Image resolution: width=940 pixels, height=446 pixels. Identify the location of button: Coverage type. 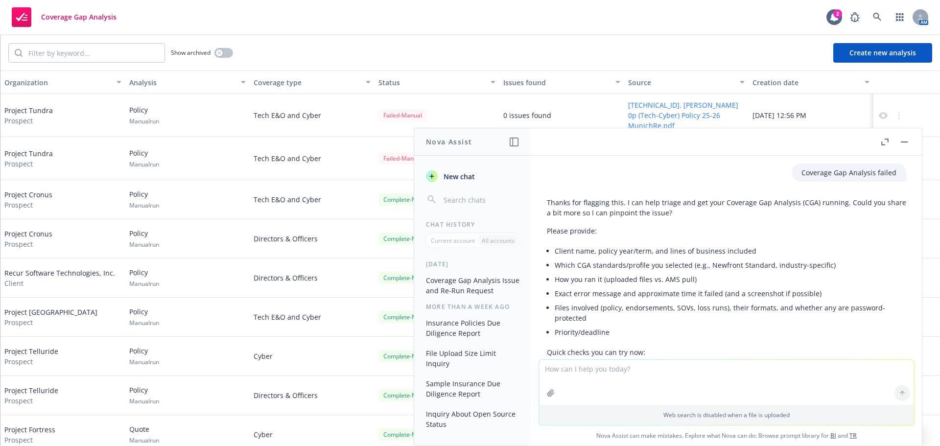
(312, 82).